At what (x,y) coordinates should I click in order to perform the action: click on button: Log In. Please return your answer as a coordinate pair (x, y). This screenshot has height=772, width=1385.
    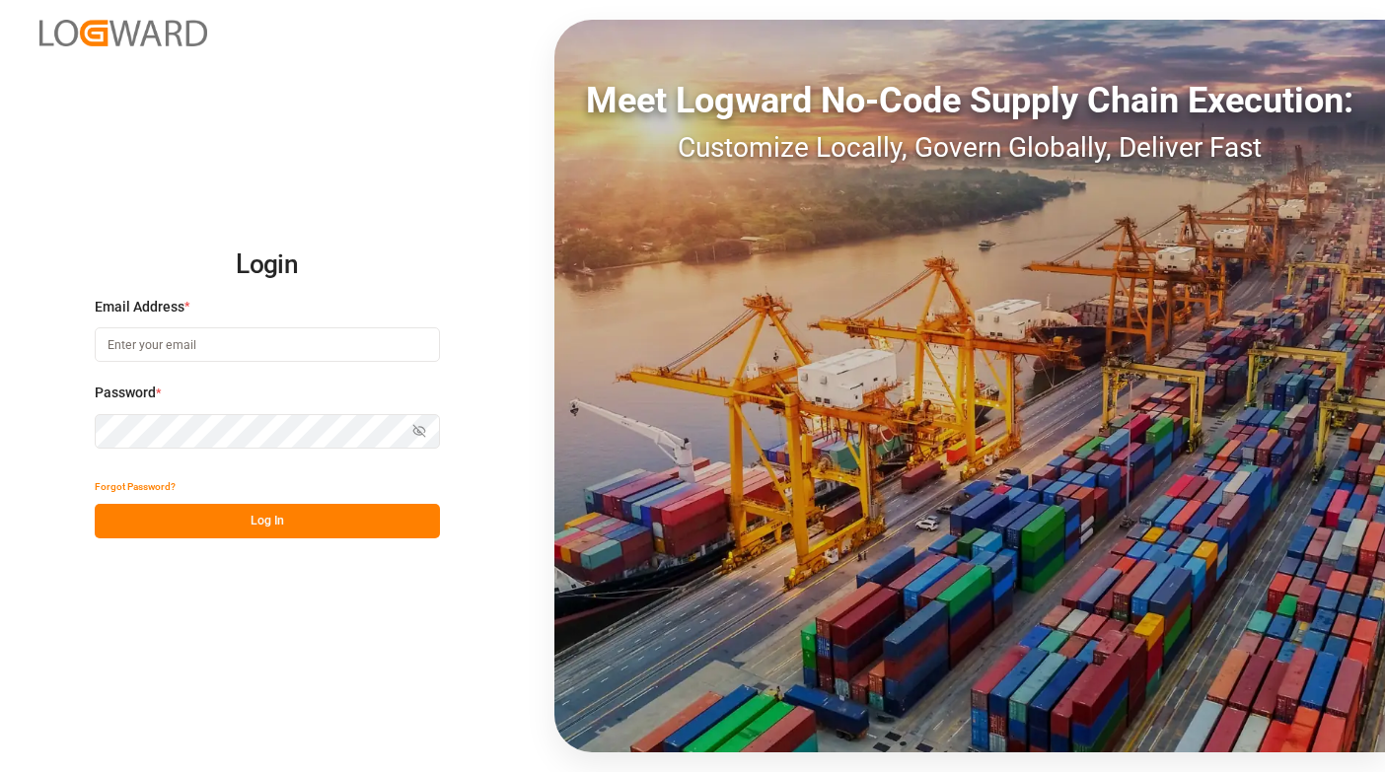
    Looking at the image, I should click on (267, 521).